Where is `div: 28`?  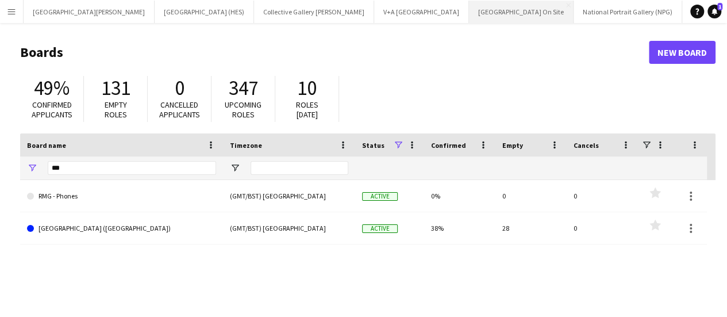
div: 28 is located at coordinates (531, 228).